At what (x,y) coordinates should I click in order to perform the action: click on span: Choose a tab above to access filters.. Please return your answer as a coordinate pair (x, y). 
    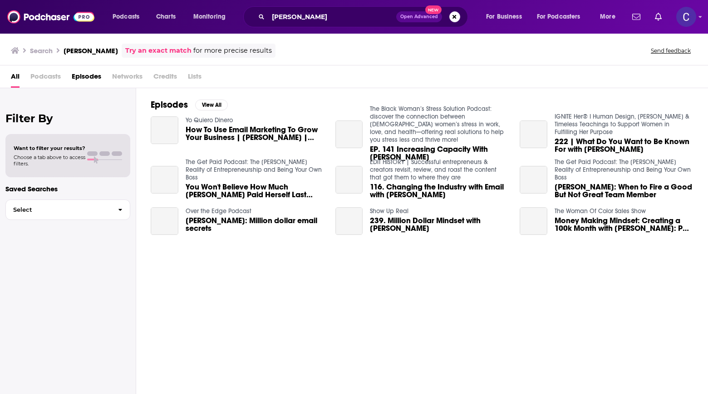
    Looking at the image, I should click on (49, 160).